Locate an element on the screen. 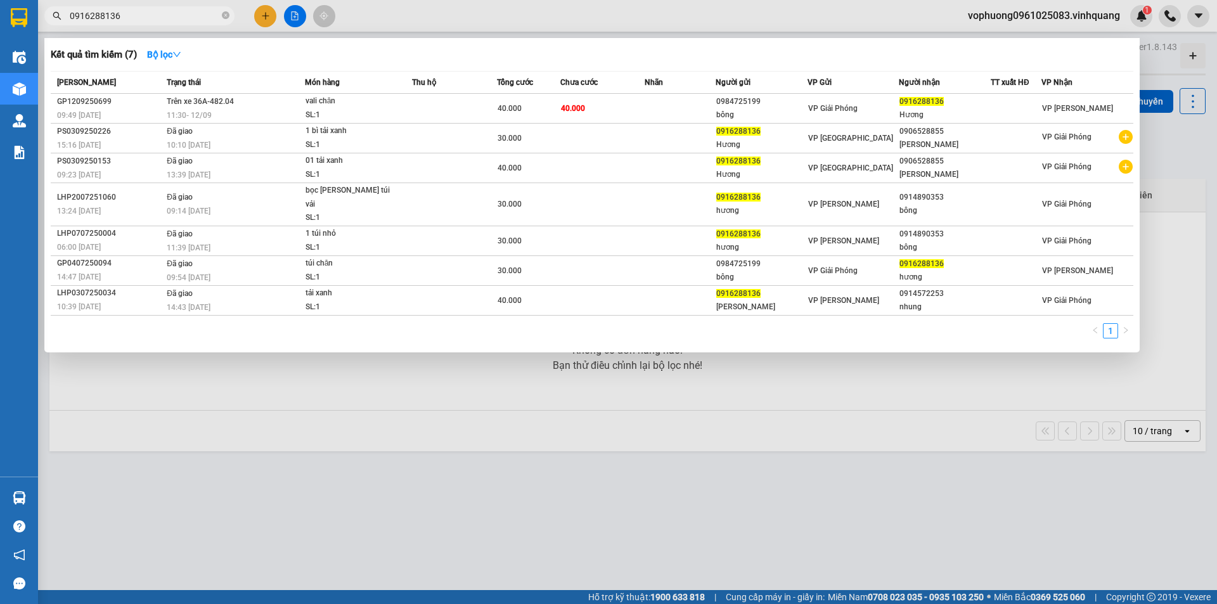 This screenshot has height=604, width=1217. li: Previous Page is located at coordinates (1096, 331).